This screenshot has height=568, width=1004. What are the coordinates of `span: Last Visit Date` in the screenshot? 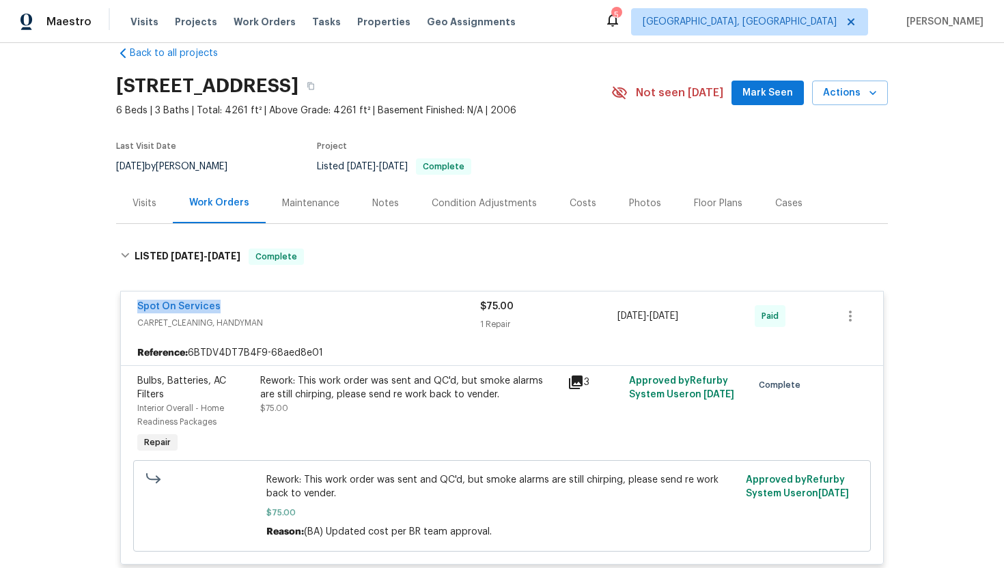 It's located at (146, 146).